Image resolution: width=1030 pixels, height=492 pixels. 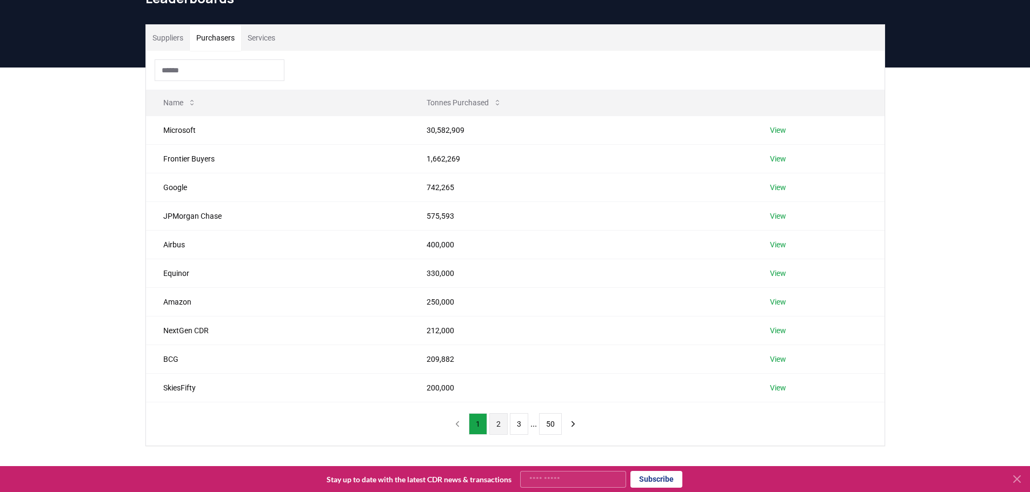 I want to click on td: 742,265, so click(x=581, y=187).